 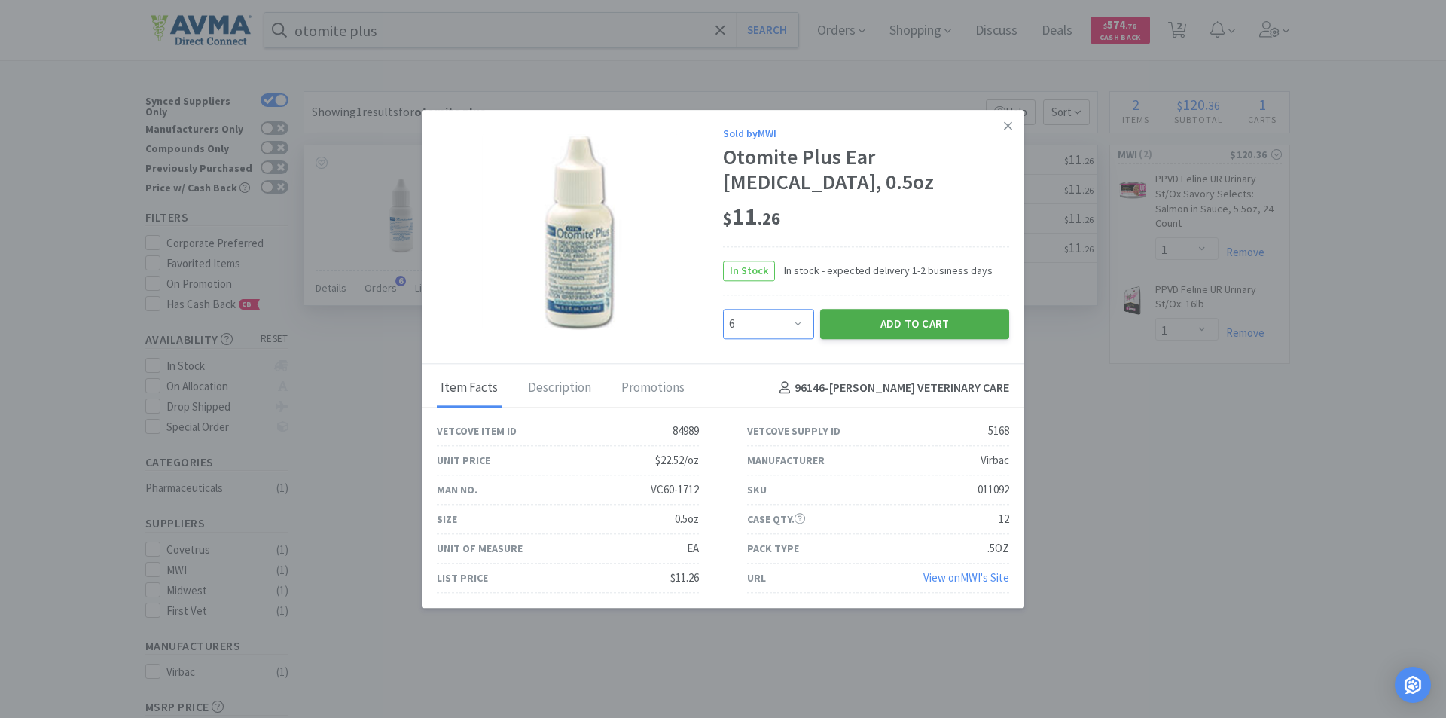 I want to click on div: Open Intercom Messenger, so click(x=1413, y=685).